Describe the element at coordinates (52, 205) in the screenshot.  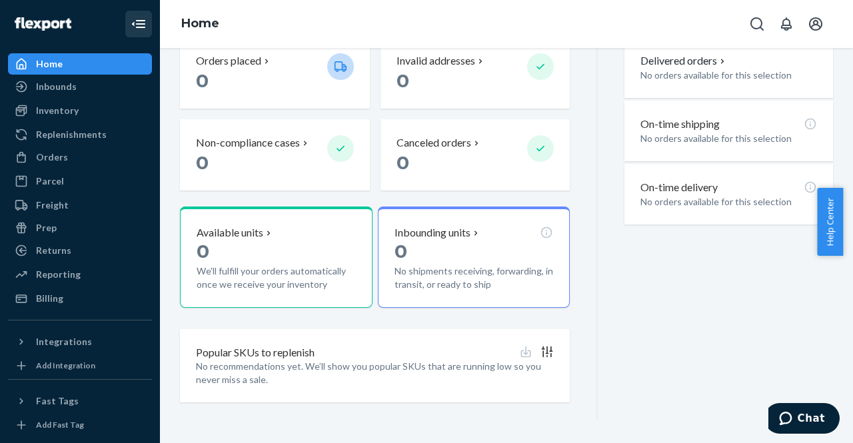
I see `div: Freight` at that location.